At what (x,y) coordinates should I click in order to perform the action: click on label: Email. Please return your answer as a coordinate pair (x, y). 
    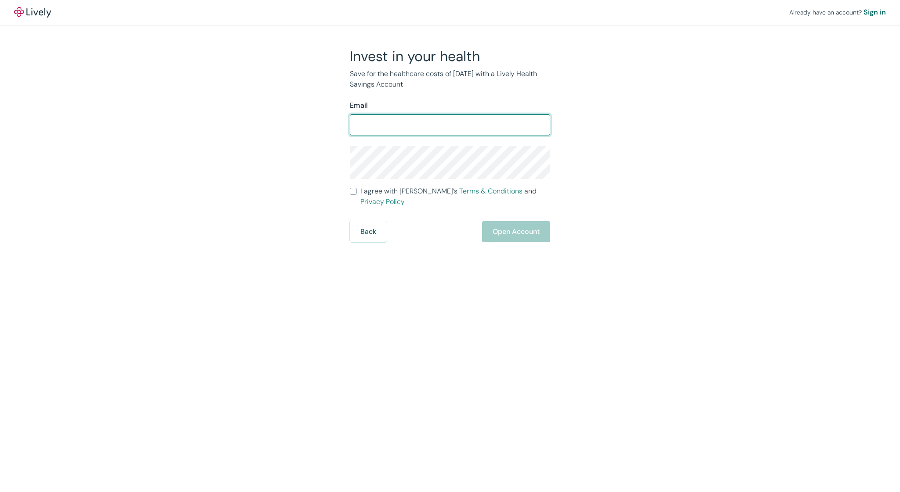
    Looking at the image, I should click on (358, 105).